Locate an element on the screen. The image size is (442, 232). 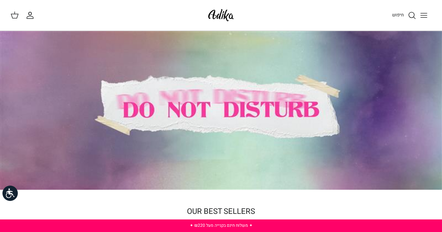
a: OUR BEST SELLERS is located at coordinates (221, 212).